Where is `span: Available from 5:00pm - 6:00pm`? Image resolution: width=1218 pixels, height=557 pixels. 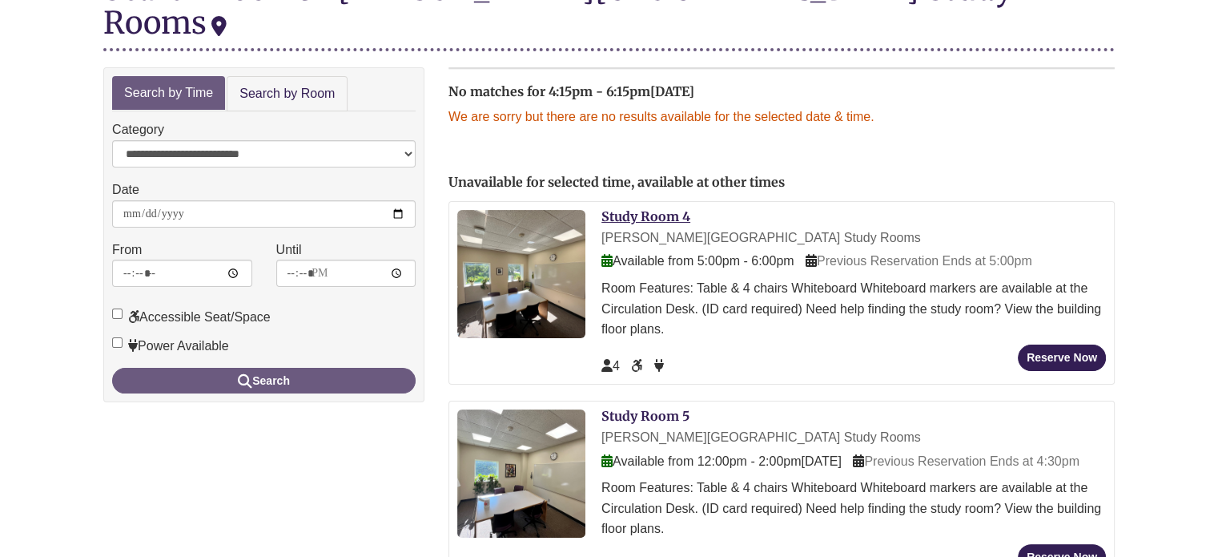
span: Available from 5:00pm - 6:00pm is located at coordinates (698, 260).